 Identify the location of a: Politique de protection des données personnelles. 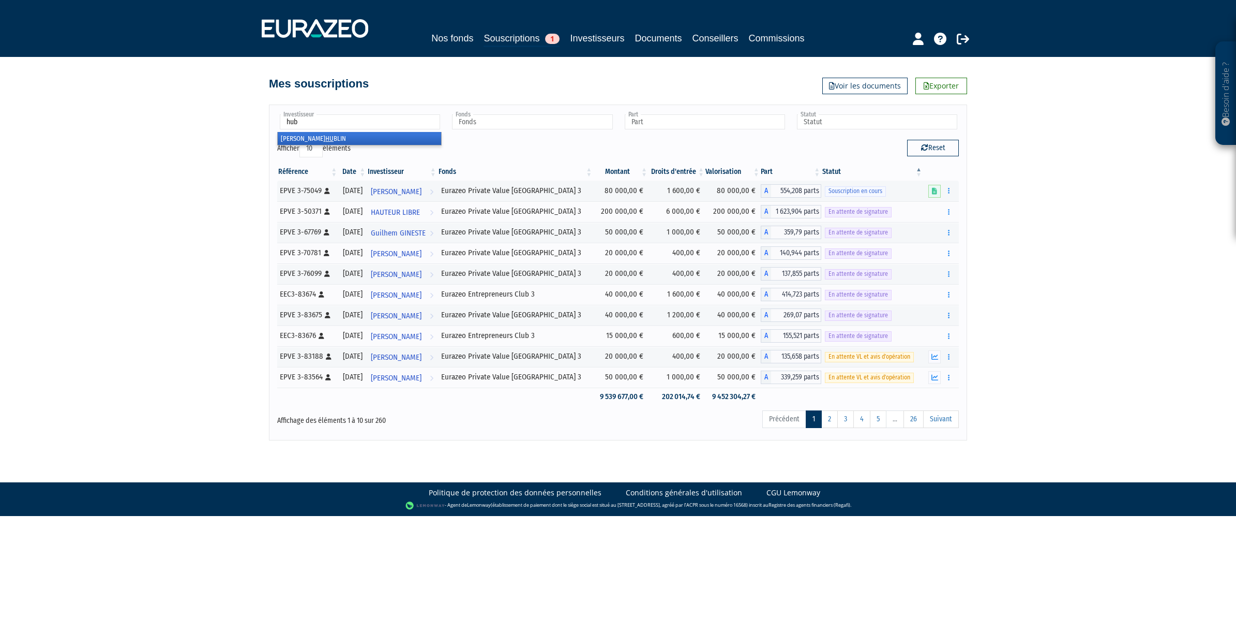
(515, 493).